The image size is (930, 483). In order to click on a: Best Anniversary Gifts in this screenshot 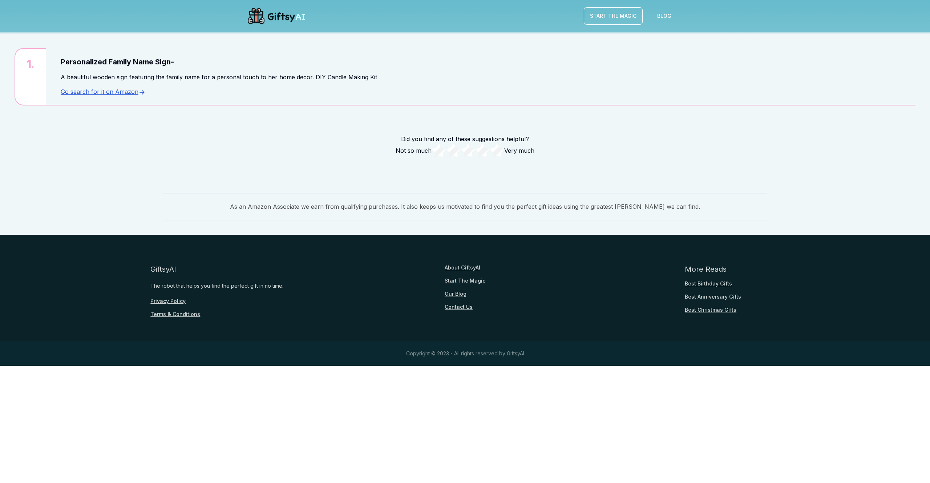, I will do `click(713, 297)`.